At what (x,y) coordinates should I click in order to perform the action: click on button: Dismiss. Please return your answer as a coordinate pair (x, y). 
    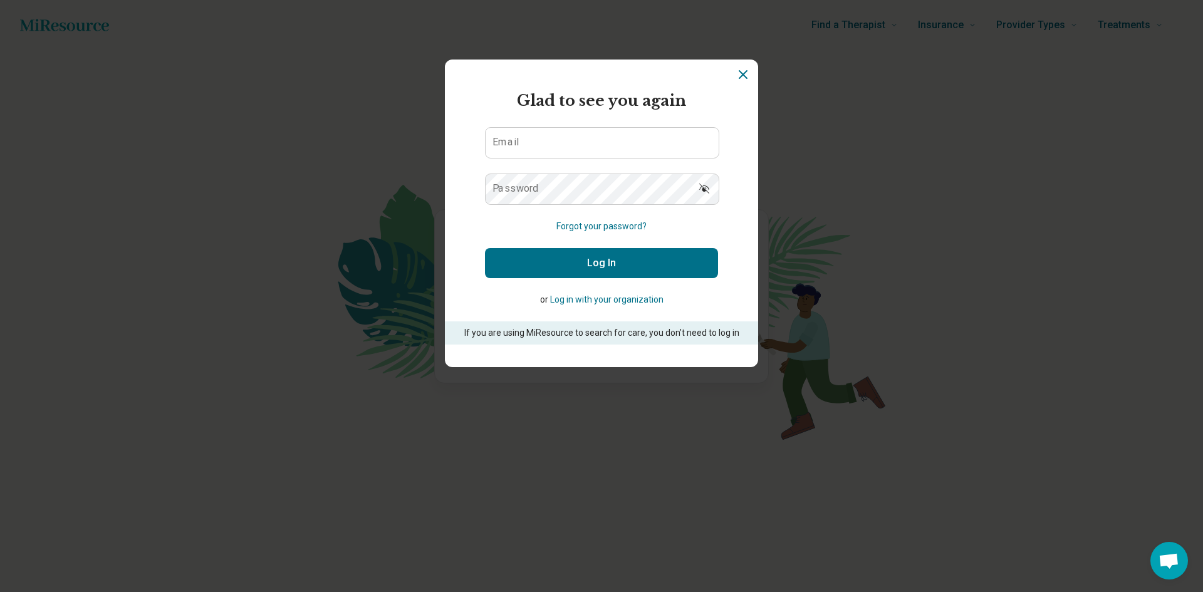
    Looking at the image, I should click on (743, 75).